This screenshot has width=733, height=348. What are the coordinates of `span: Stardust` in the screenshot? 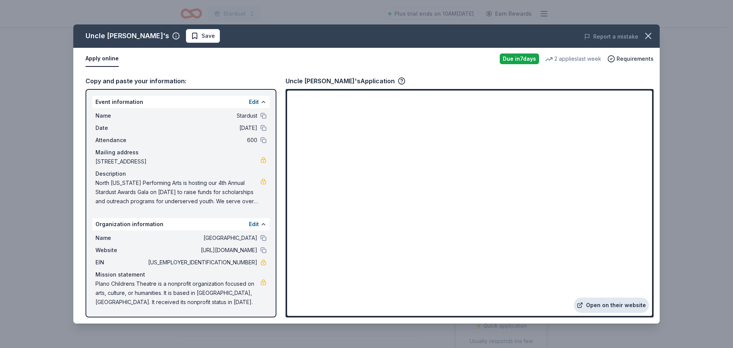 It's located at (202, 116).